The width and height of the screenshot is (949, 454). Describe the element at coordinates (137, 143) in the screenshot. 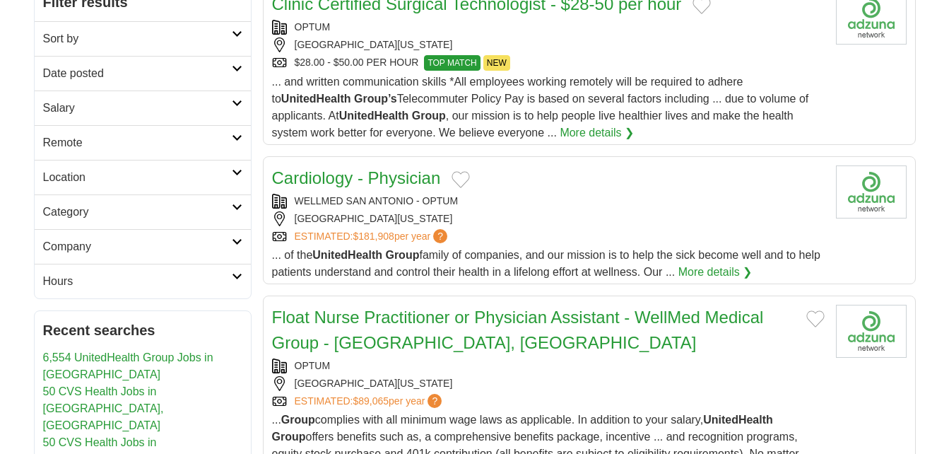

I see `h2: Remote` at that location.